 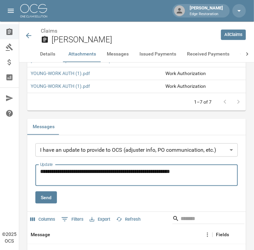 I want to click on a: Claims, so click(x=49, y=31).